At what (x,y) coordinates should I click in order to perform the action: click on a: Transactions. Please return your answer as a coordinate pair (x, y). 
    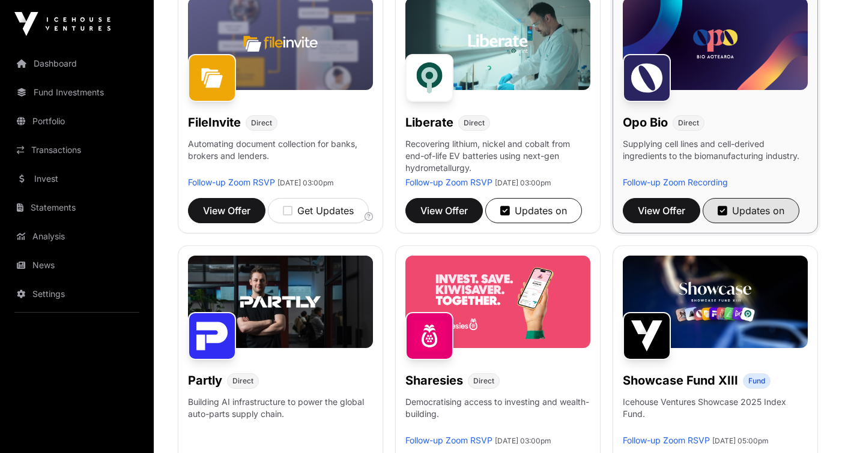
    Looking at the image, I should click on (77, 150).